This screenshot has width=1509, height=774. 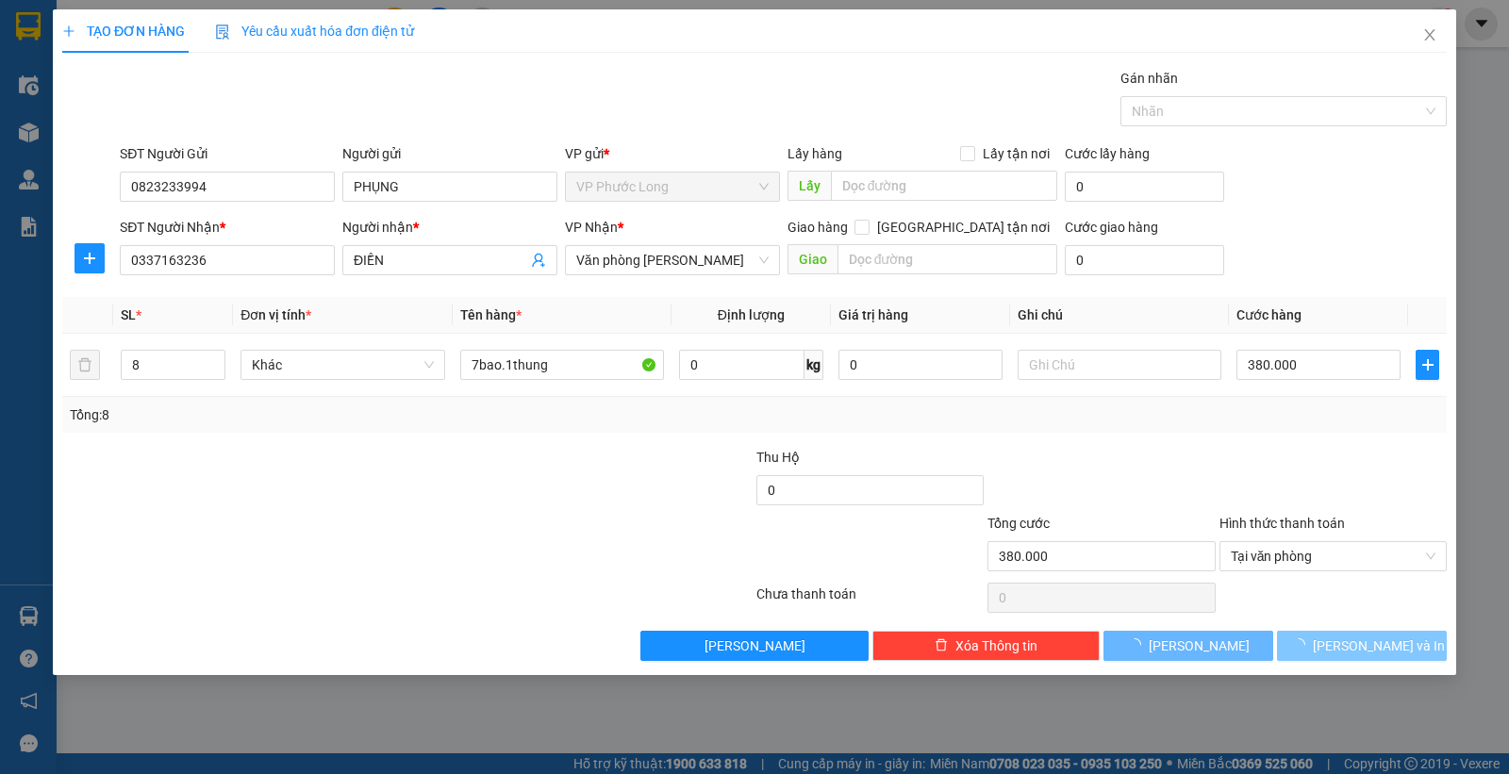 What do you see at coordinates (275, 315) in the screenshot?
I see `span: Đơn vị tính` at bounding box center [275, 315].